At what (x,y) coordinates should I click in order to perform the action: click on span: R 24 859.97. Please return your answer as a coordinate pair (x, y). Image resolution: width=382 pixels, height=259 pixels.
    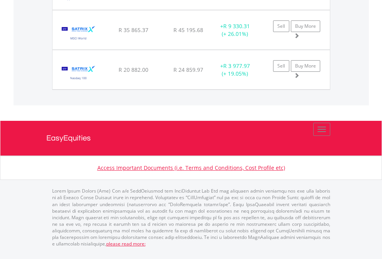
    Looking at the image, I should click on (188, 69).